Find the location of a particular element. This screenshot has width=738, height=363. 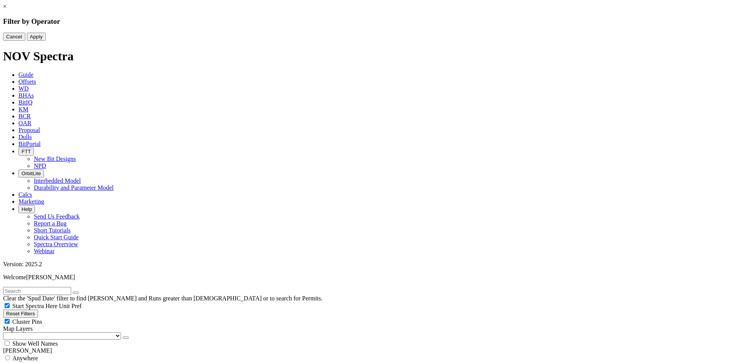

span: FTT is located at coordinates (26, 151).